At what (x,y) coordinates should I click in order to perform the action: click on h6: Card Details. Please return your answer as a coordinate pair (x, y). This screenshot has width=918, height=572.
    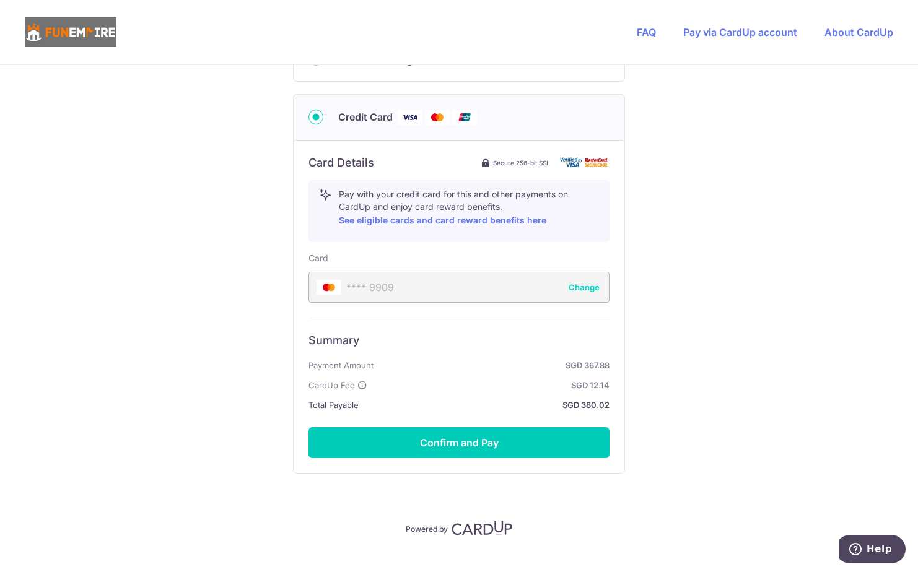
    Looking at the image, I should click on (341, 163).